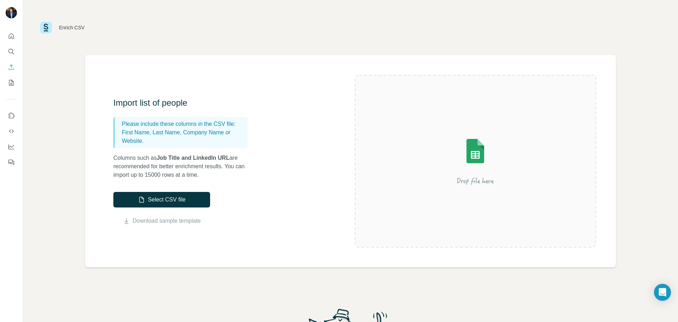  What do you see at coordinates (11, 147) in the screenshot?
I see `button: Dashboard` at bounding box center [11, 147].